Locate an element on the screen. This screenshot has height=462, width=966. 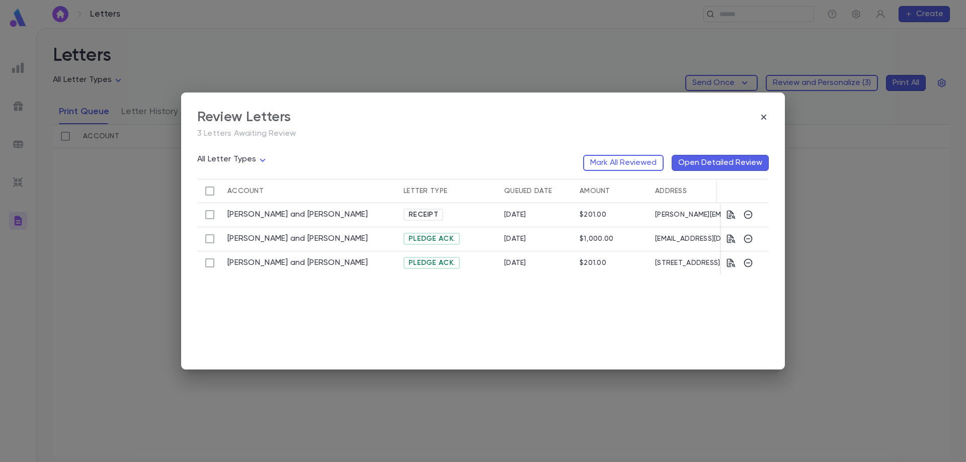
span: All Letter Types is located at coordinates (227, 160).